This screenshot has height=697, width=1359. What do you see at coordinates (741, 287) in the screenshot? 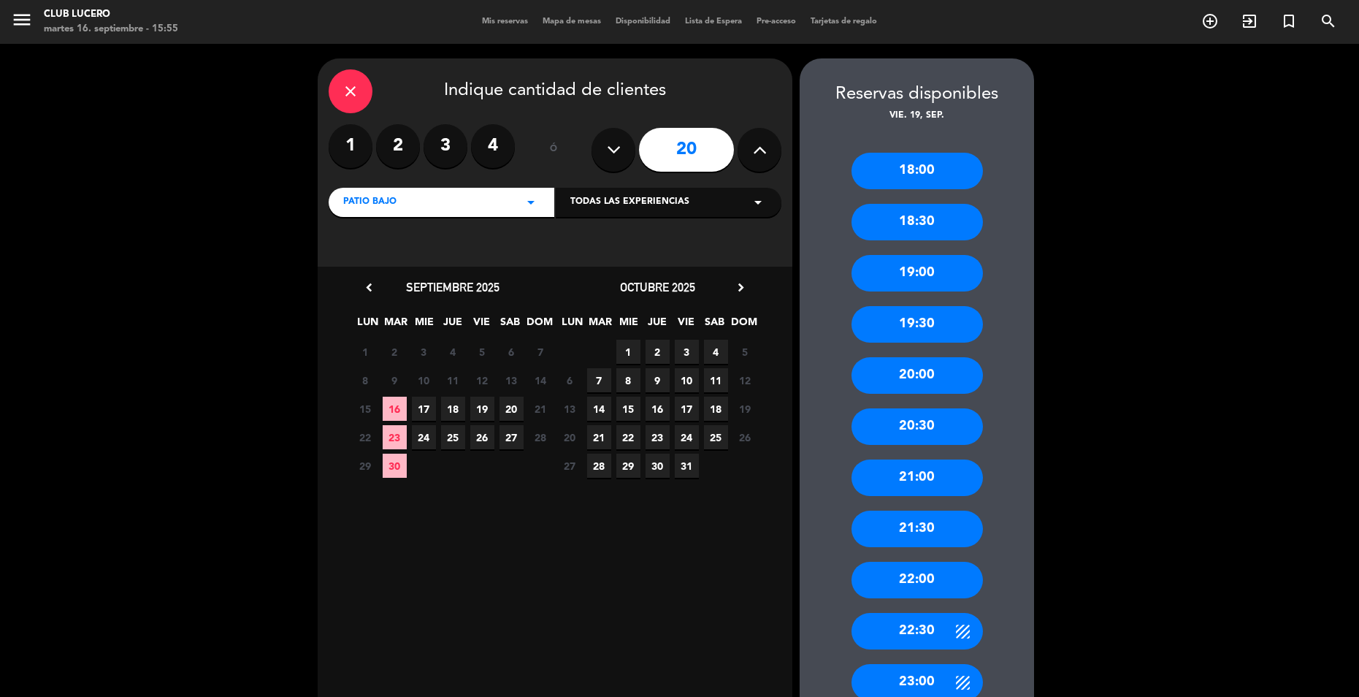
I see `i: chevron_right` at bounding box center [741, 287].